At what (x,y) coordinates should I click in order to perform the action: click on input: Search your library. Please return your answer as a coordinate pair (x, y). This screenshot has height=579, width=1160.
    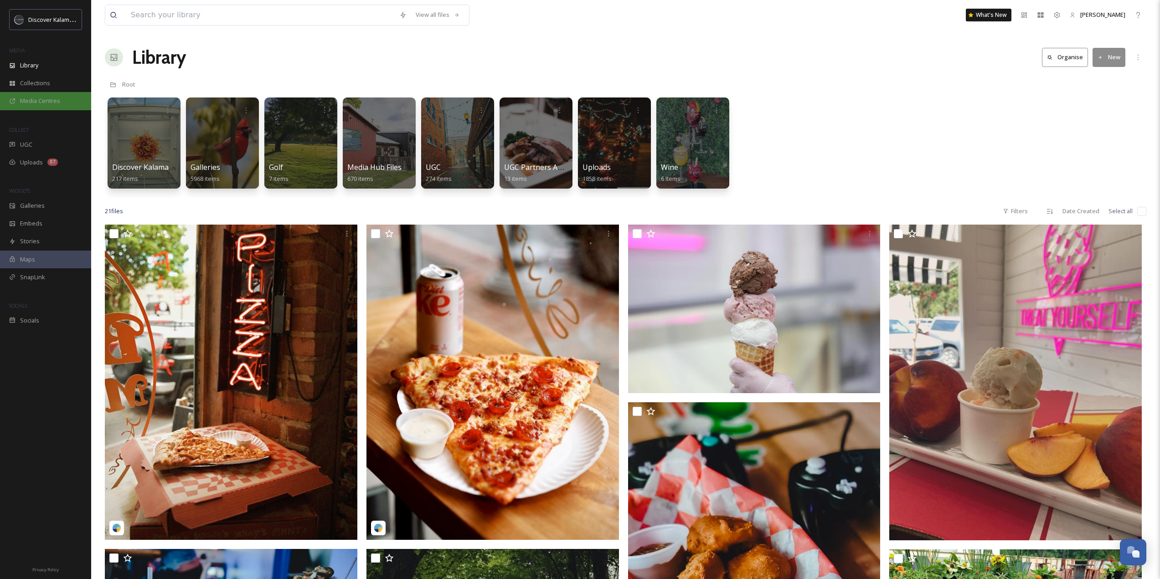
    Looking at the image, I should click on (260, 15).